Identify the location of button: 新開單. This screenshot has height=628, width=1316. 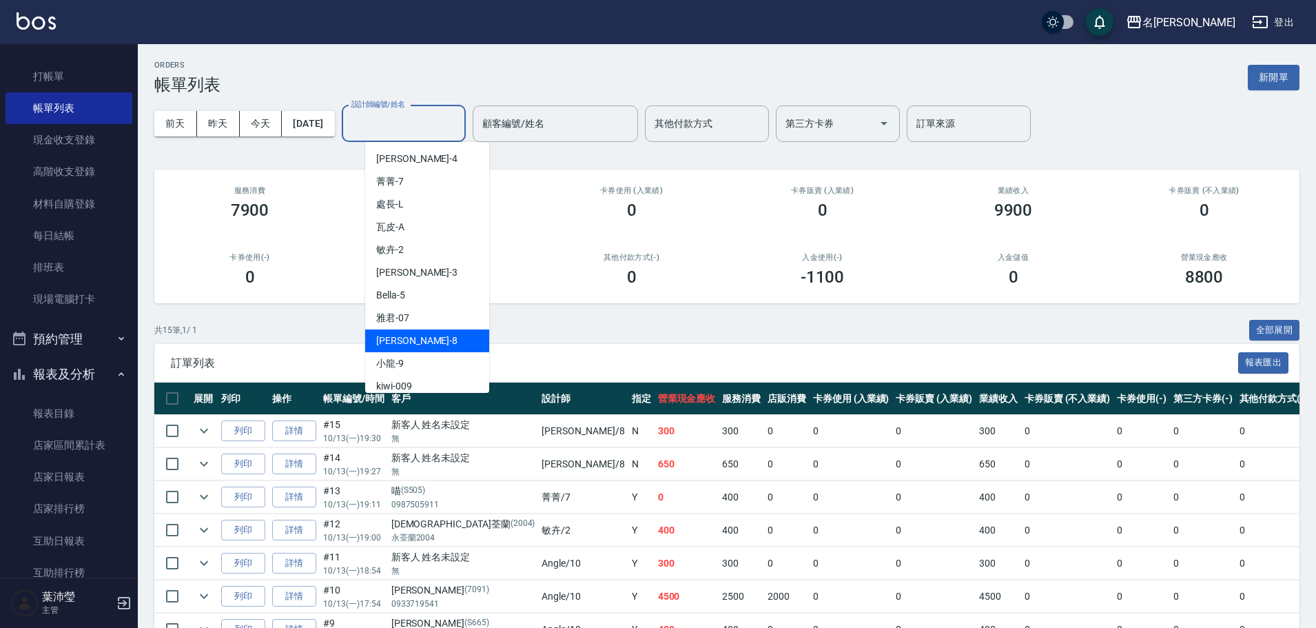
(1273, 77).